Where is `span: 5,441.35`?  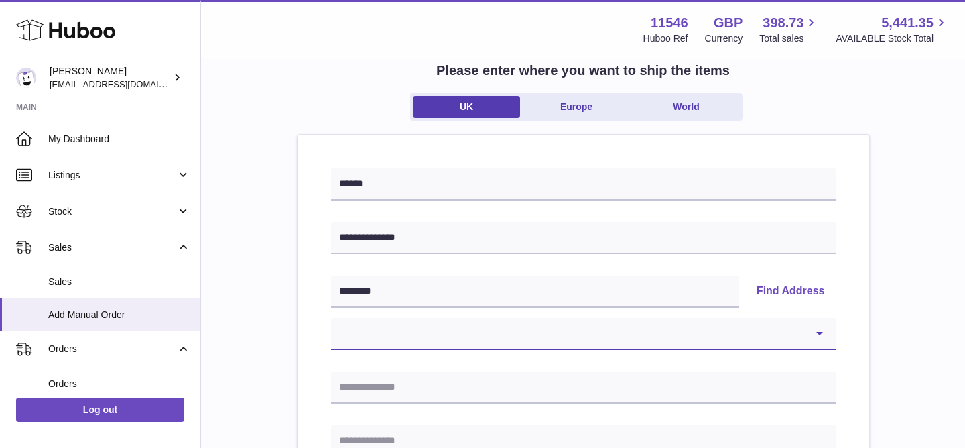
span: 5,441.35 is located at coordinates (907, 23).